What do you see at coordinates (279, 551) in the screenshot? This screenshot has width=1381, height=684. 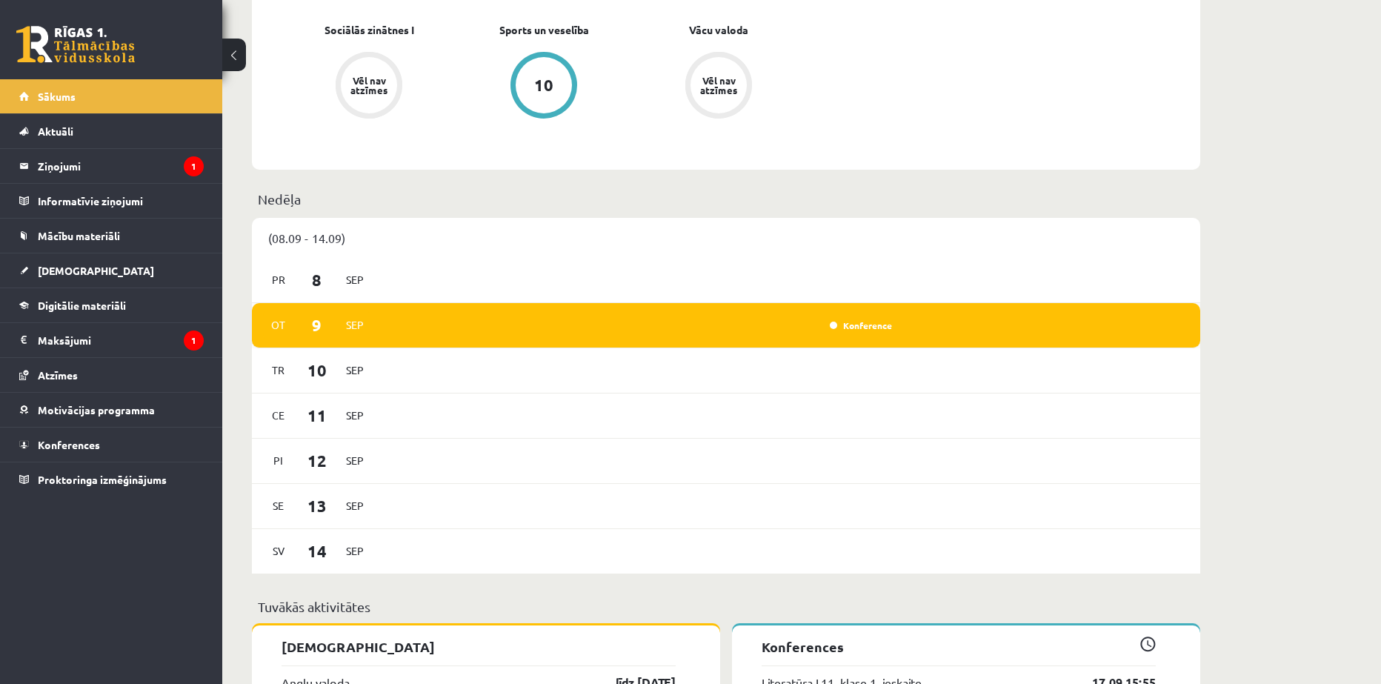 I see `span: Sv` at bounding box center [279, 551].